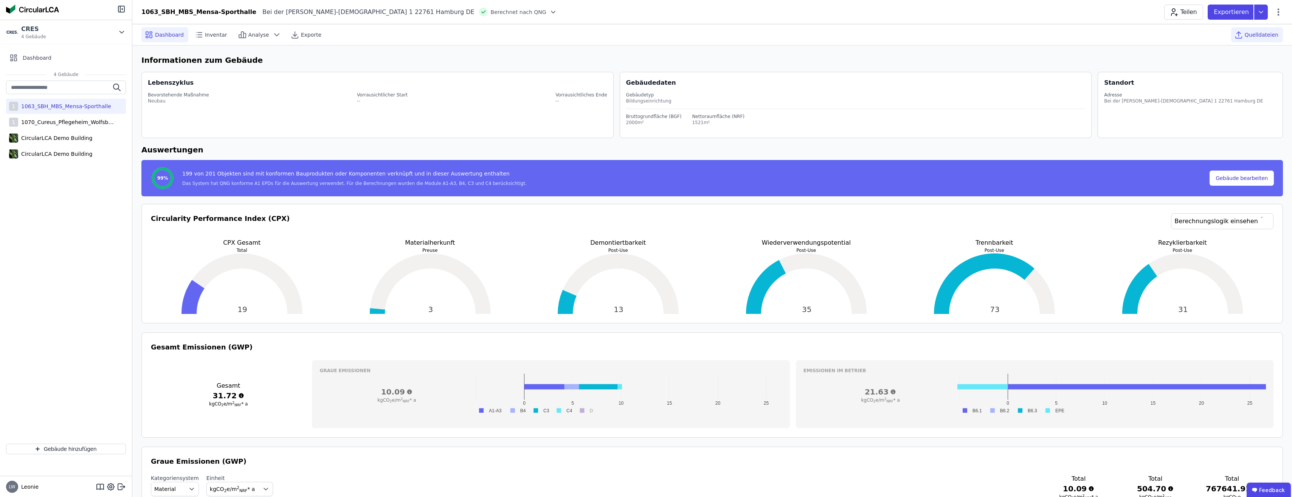  I want to click on p: Demontiertbarkeit, so click(618, 243).